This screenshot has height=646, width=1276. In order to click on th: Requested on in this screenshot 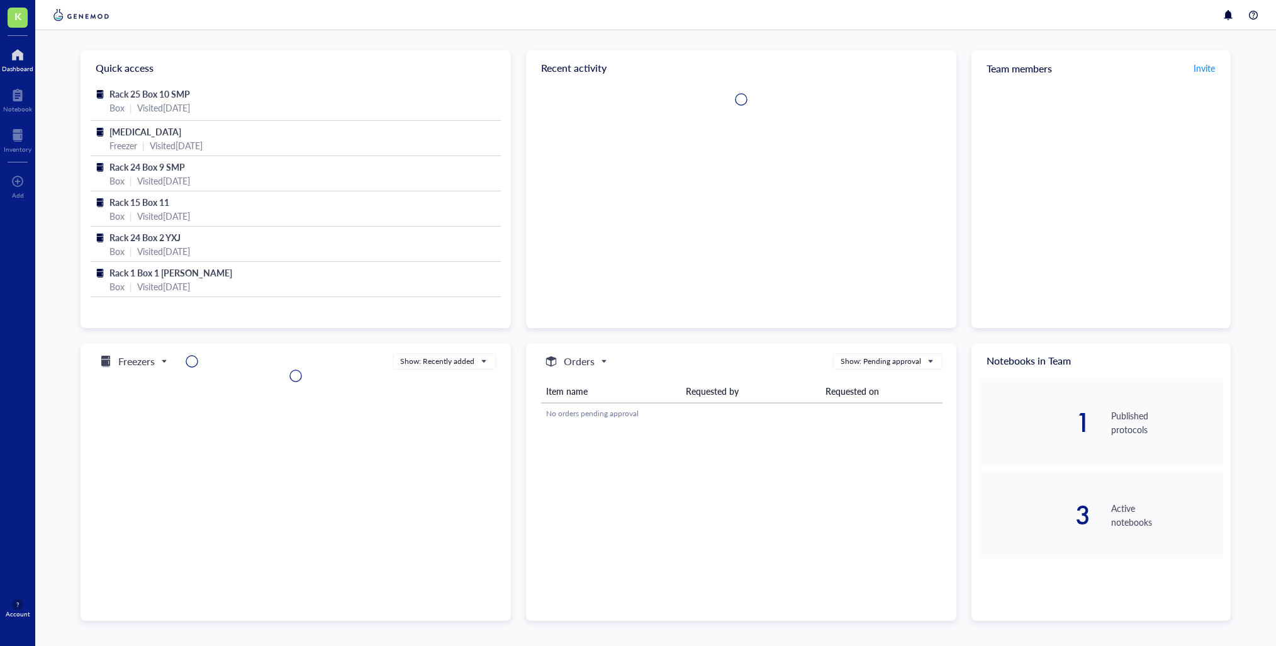, I will do `click(882, 391)`.